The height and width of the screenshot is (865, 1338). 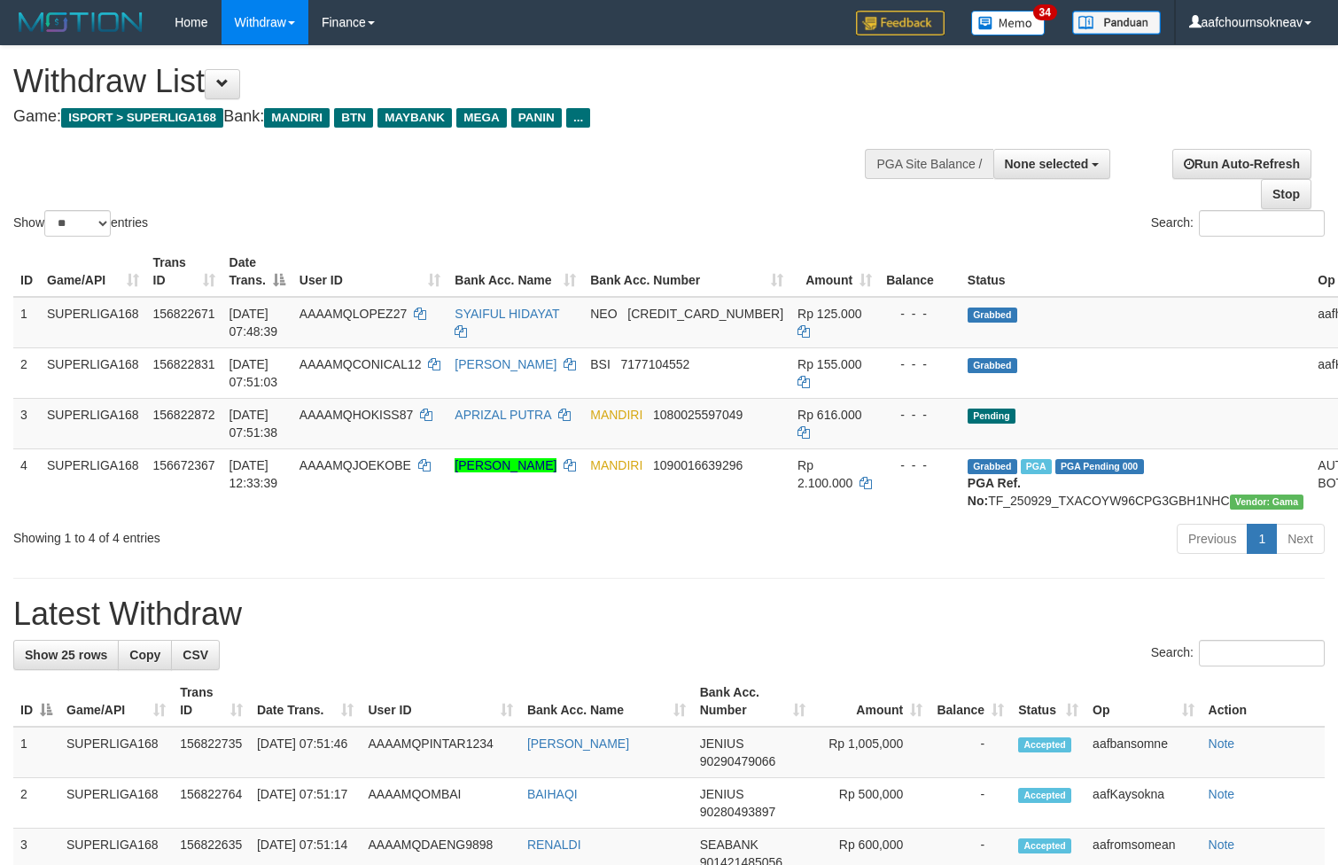 What do you see at coordinates (81, 223) in the screenshot?
I see `label: Show entries` at bounding box center [81, 223].